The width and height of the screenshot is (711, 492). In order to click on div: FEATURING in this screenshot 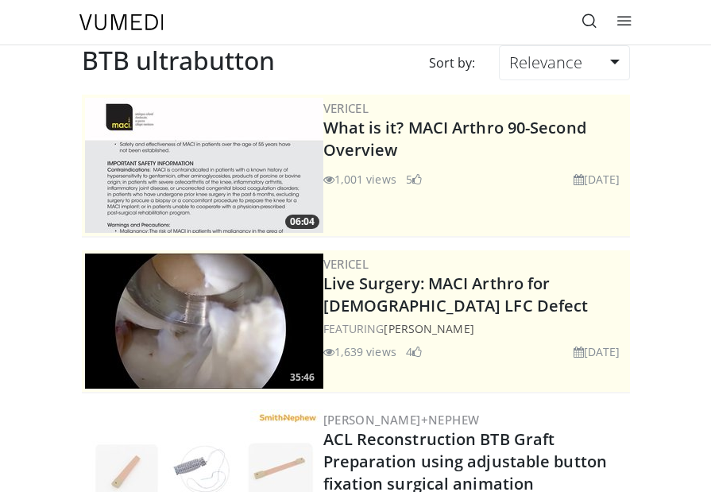, I will do `click(475, 328)`.